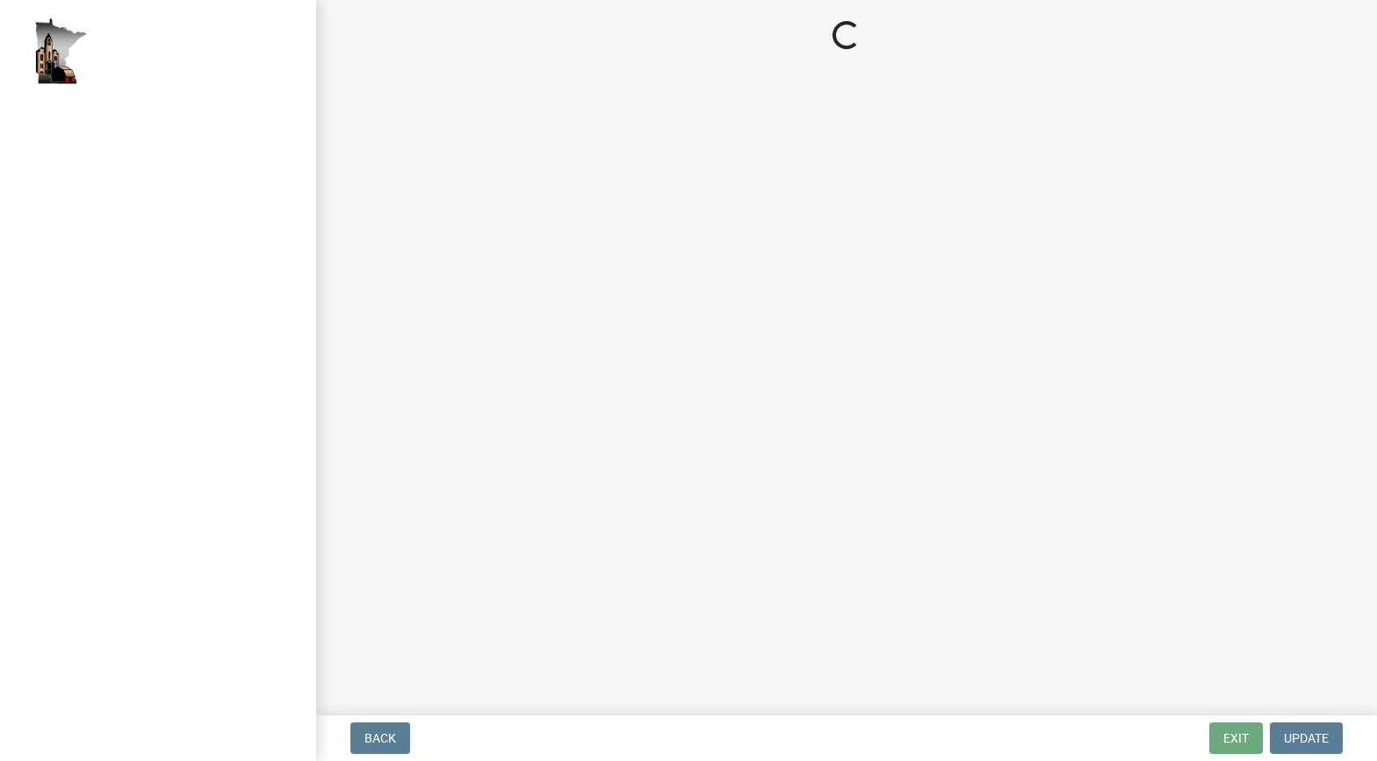 The height and width of the screenshot is (761, 1377). What do you see at coordinates (1306, 738) in the screenshot?
I see `span: Update` at bounding box center [1306, 738].